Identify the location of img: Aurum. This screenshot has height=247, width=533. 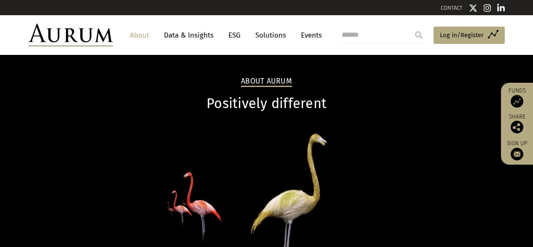
(71, 35).